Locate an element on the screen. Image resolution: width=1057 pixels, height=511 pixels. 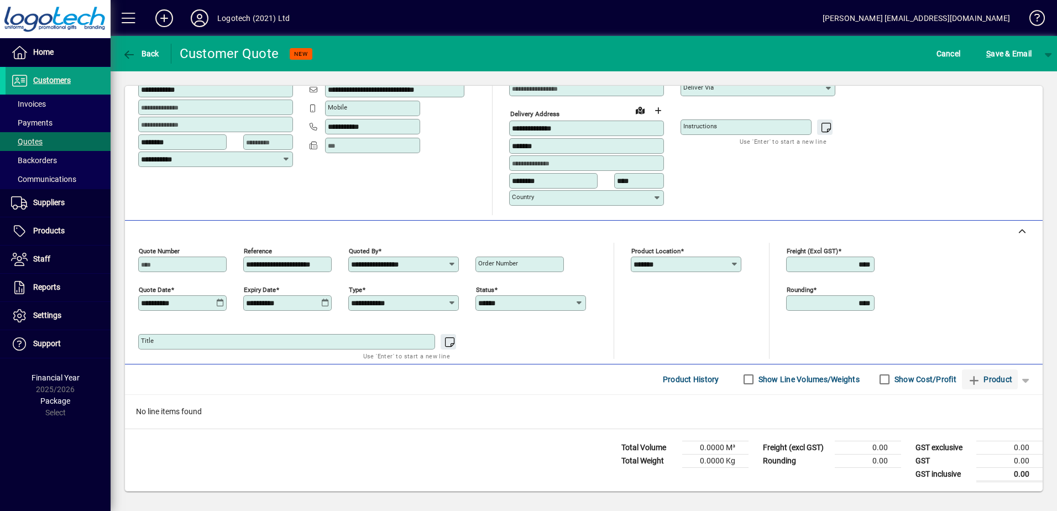
td: Freight (excl GST) is located at coordinates (796, 447).